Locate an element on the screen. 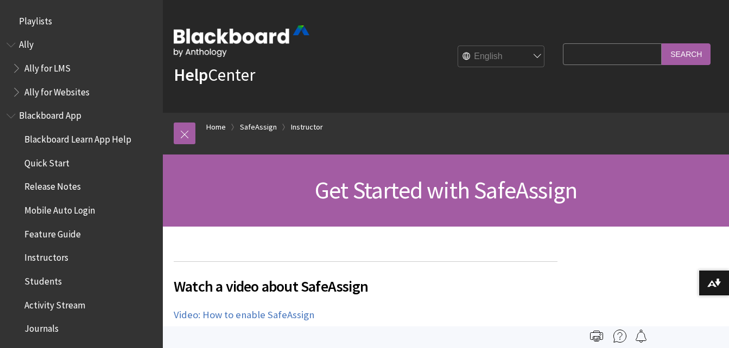  strong: Help is located at coordinates (190, 75).